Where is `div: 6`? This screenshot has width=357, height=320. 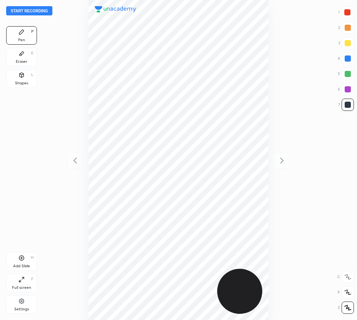
div: 6 is located at coordinates (346, 89).